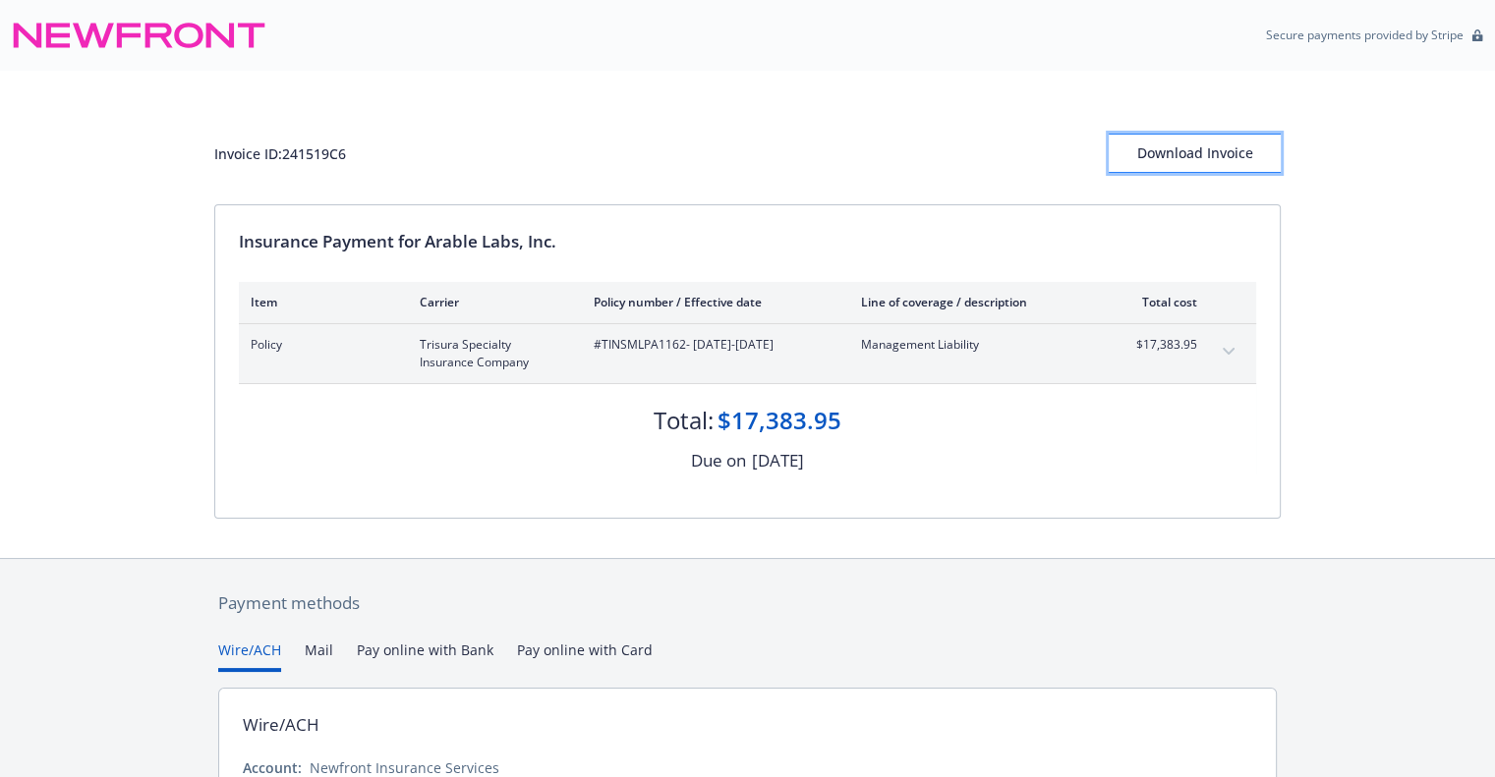 This screenshot has height=777, width=1495. Describe the element at coordinates (490, 354) in the screenshot. I see `span: Trisura Specialty Insurance Company` at that location.